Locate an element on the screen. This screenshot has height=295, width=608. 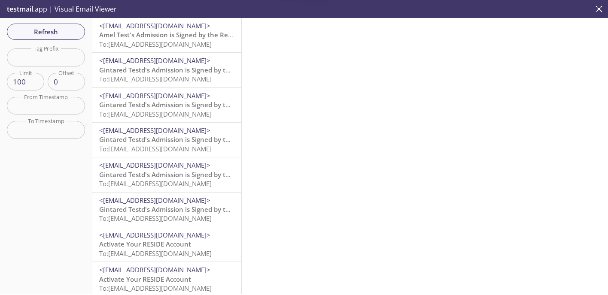
span: testmail is located at coordinates (20, 9).